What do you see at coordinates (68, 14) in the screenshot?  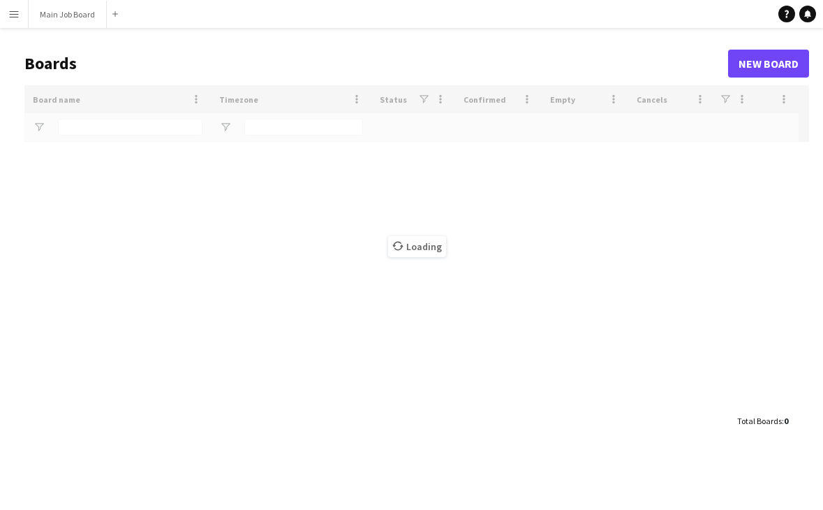 I see `button: Main Job Board` at bounding box center [68, 14].